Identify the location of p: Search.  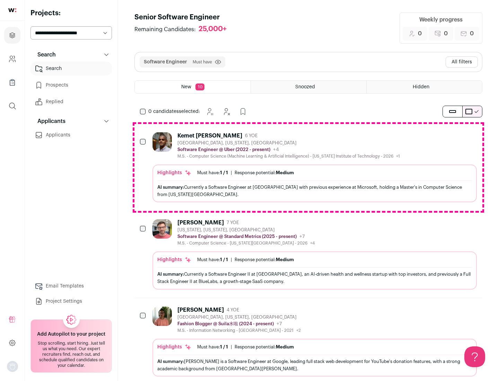
(44, 55).